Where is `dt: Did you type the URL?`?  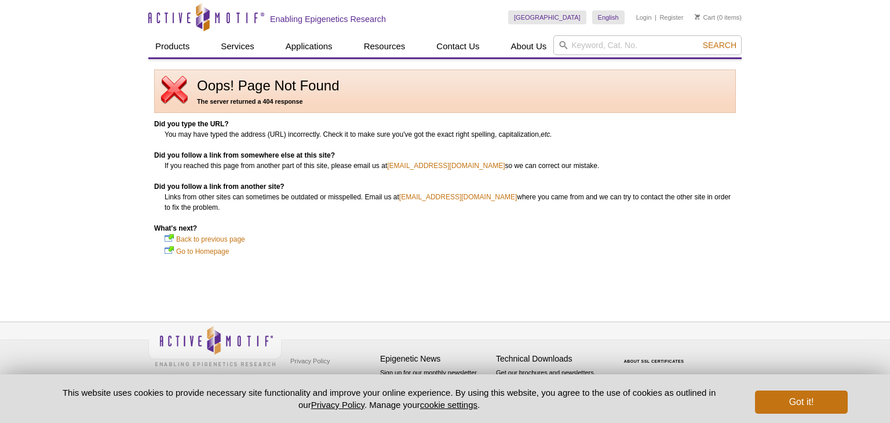
dt: Did you type the URL? is located at coordinates (445, 124).